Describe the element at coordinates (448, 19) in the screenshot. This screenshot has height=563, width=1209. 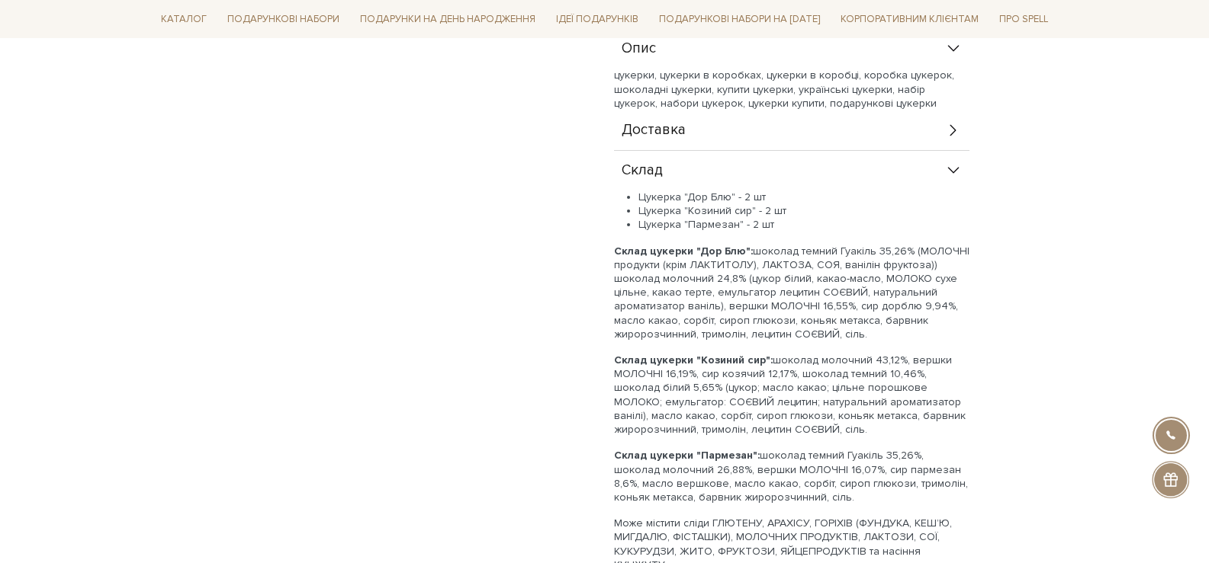
I see `a: Подарунки на День народження` at that location.